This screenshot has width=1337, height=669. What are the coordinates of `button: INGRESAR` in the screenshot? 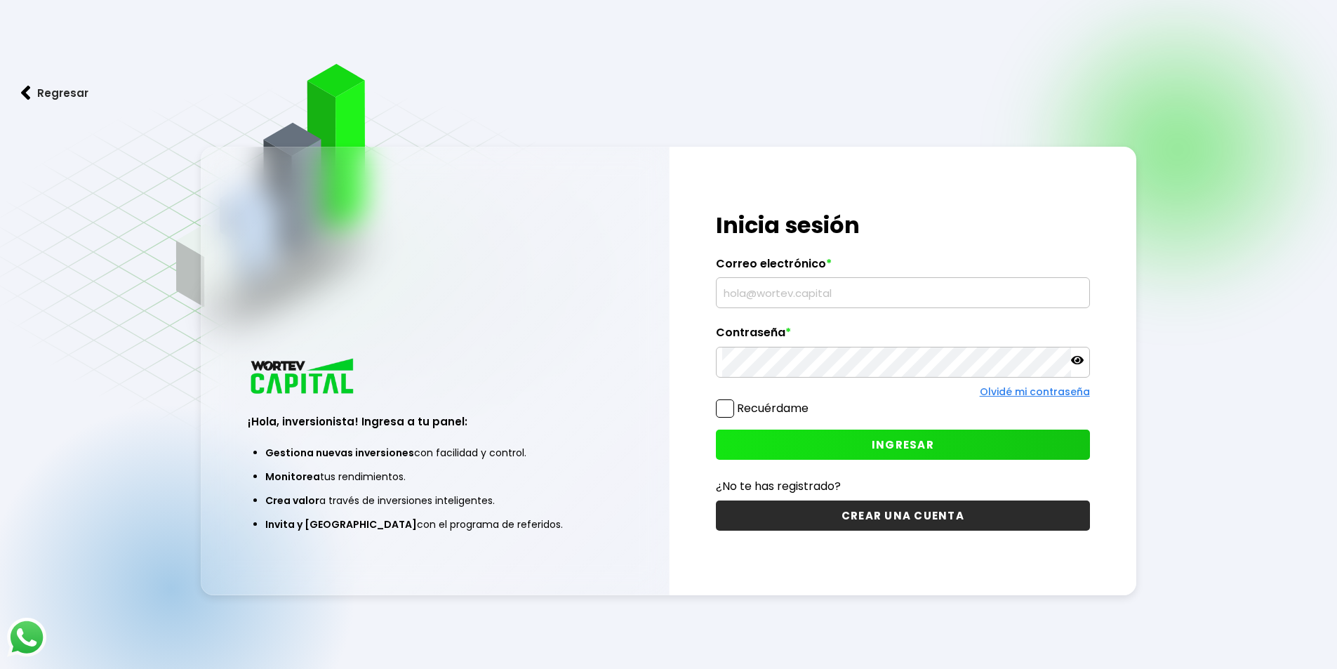 It's located at (903, 444).